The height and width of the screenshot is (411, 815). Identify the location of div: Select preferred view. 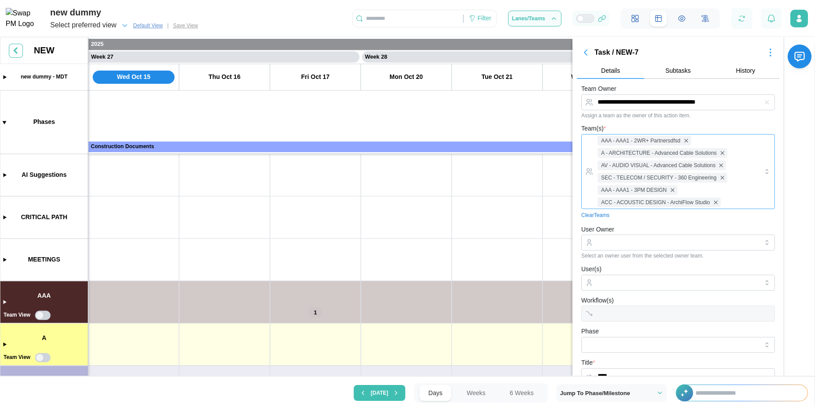
(83, 25).